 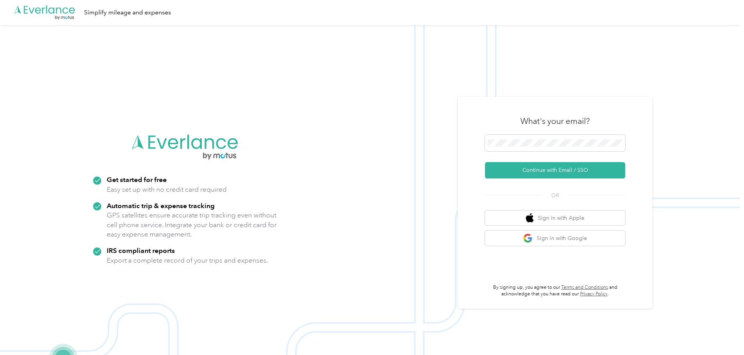 What do you see at coordinates (530, 218) in the screenshot?
I see `img: apple logo` at bounding box center [530, 218].